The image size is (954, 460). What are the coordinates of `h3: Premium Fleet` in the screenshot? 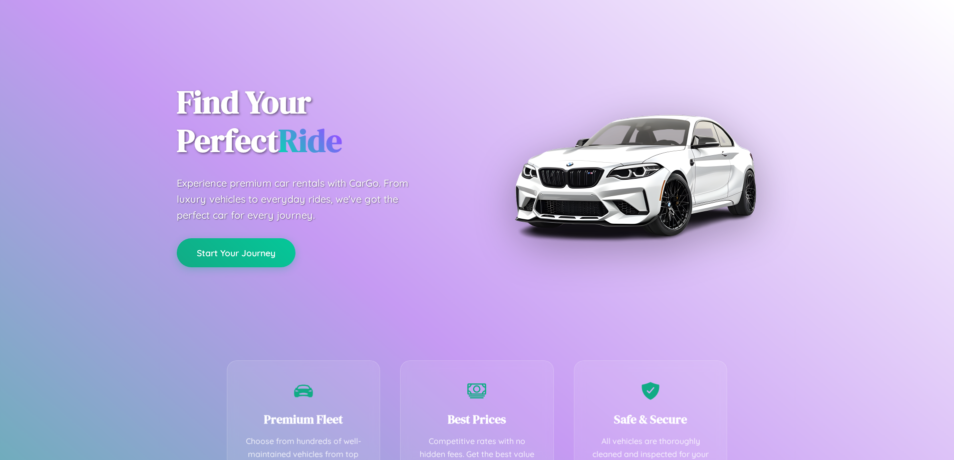 It's located at (303, 419).